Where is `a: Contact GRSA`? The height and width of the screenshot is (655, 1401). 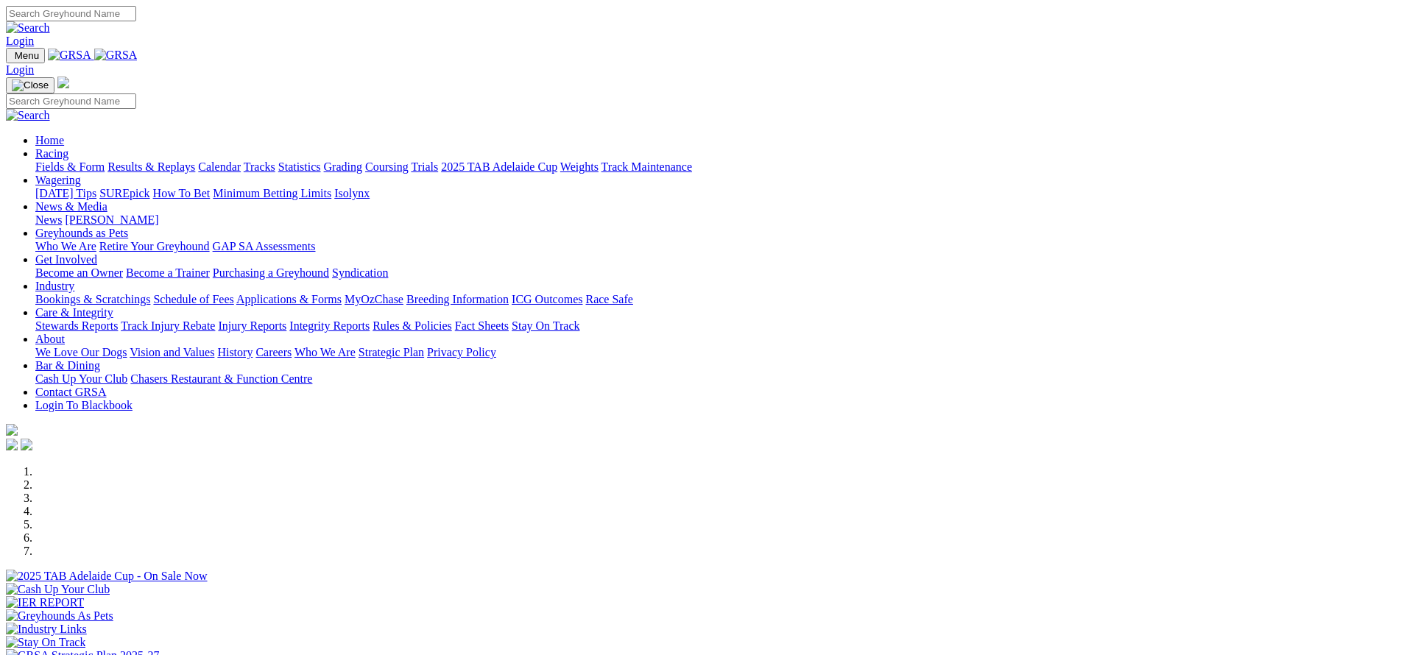 a: Contact GRSA is located at coordinates (71, 392).